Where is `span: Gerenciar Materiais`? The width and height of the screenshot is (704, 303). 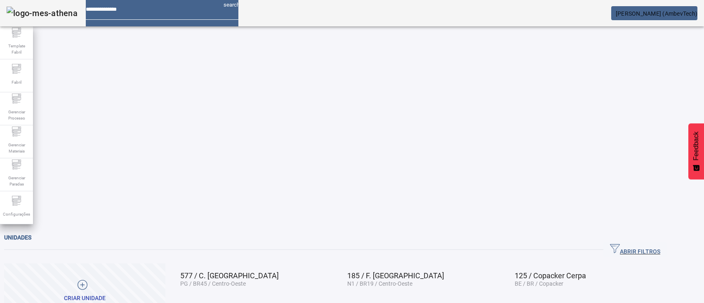 span: Gerenciar Materiais is located at coordinates (17, 148).